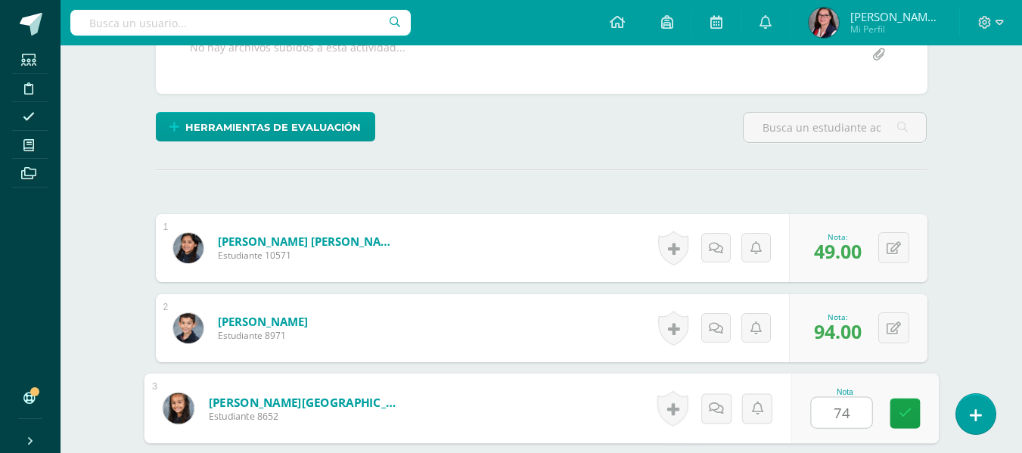 This screenshot has height=453, width=1022. I want to click on img: 3f97c37b3e925532e77f158397e2e513.png, so click(188, 248).